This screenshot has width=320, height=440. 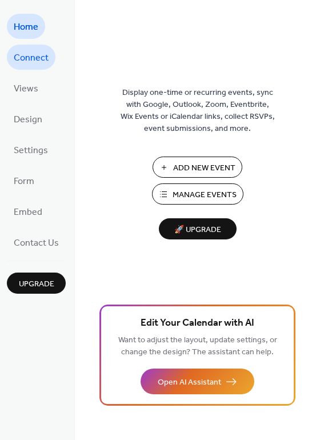 I want to click on button: Upgrade, so click(x=36, y=283).